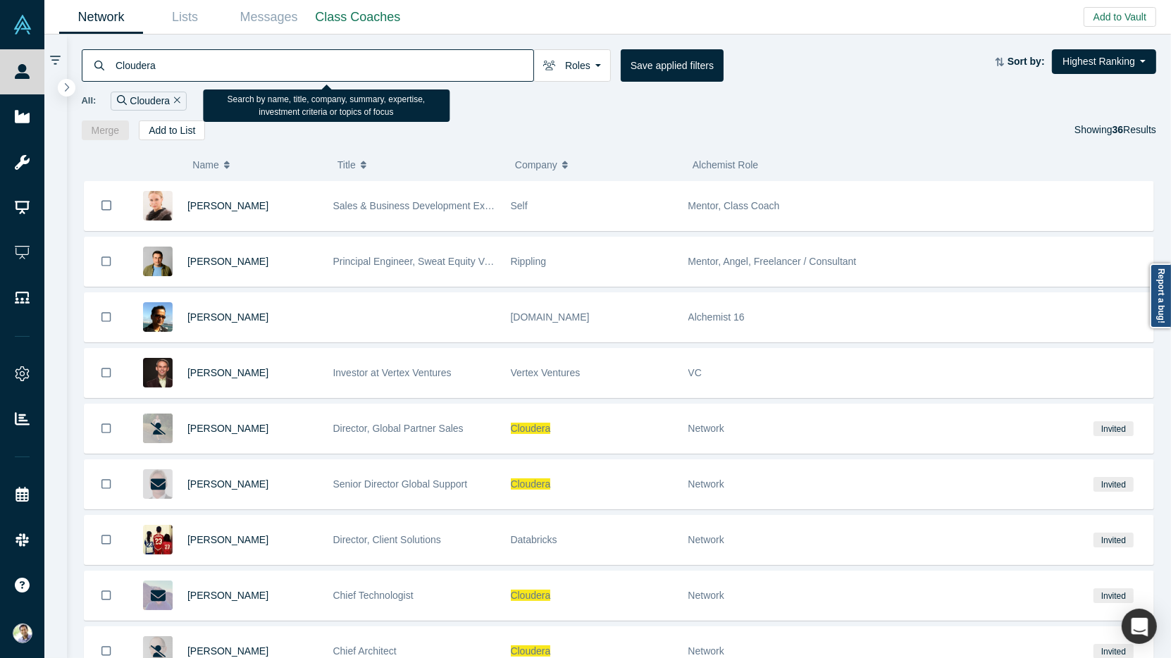 Image resolution: width=1171 pixels, height=658 pixels. I want to click on span: Self, so click(519, 206).